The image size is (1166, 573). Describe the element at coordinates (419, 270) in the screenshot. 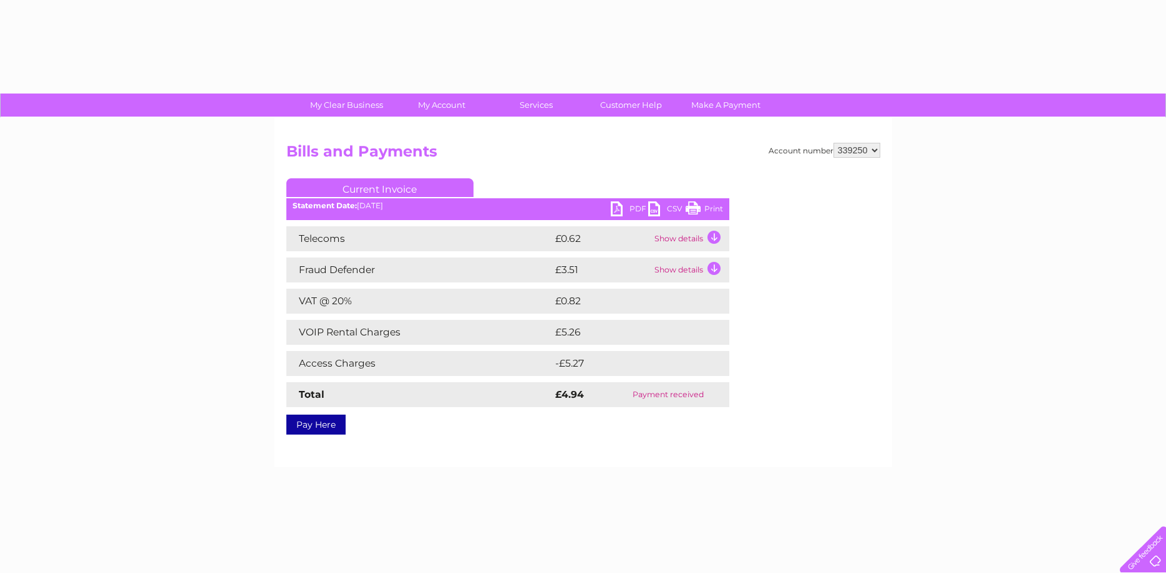

I see `td: Fraud Defender` at that location.